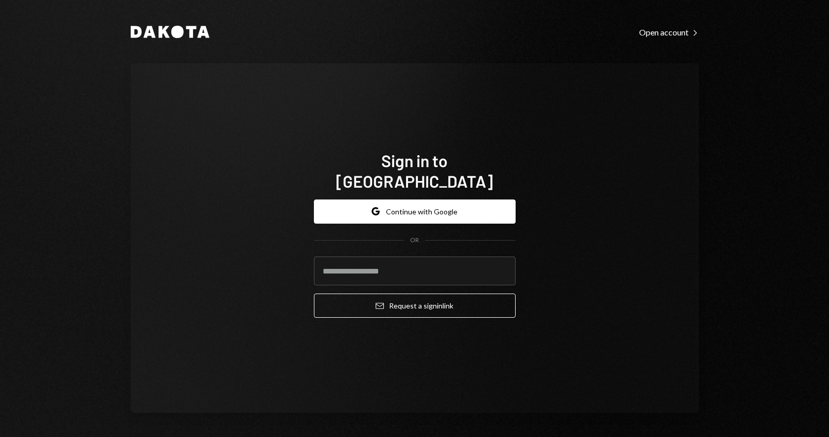 This screenshot has width=829, height=437. What do you see at coordinates (414, 240) in the screenshot?
I see `div: OR` at bounding box center [414, 240].